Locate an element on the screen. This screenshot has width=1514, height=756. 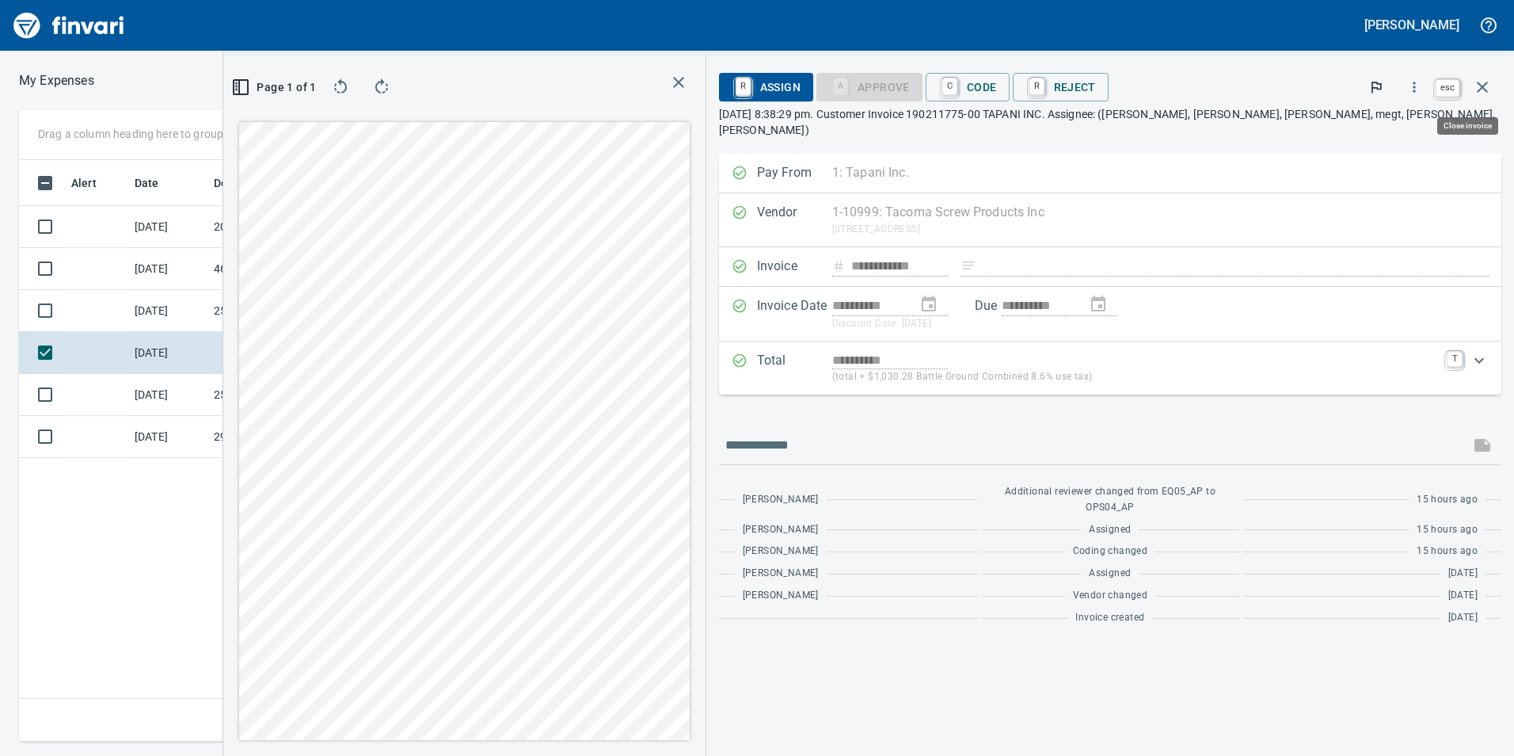
a: Finvari is located at coordinates (69, 25).